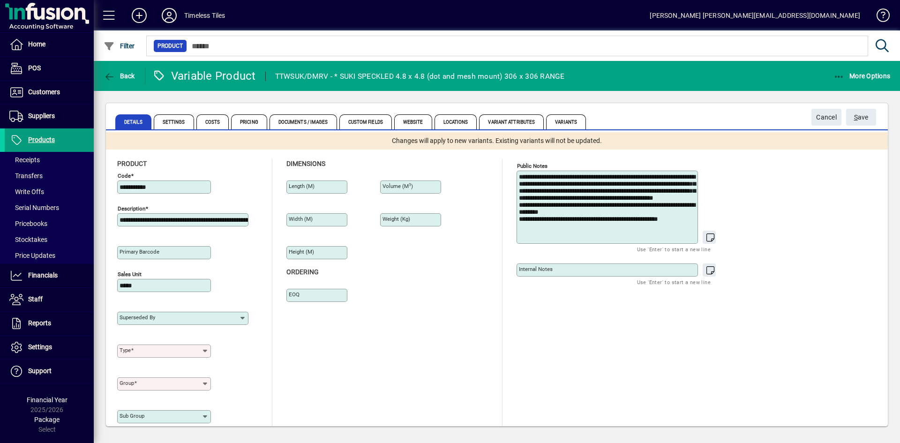 The width and height of the screenshot is (900, 443). Describe the element at coordinates (826, 117) in the screenshot. I see `button: Cancel` at that location.